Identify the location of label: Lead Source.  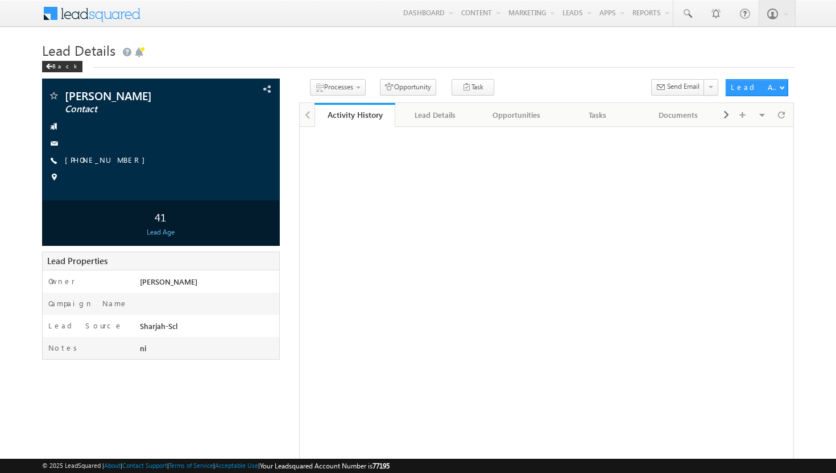
(85, 325).